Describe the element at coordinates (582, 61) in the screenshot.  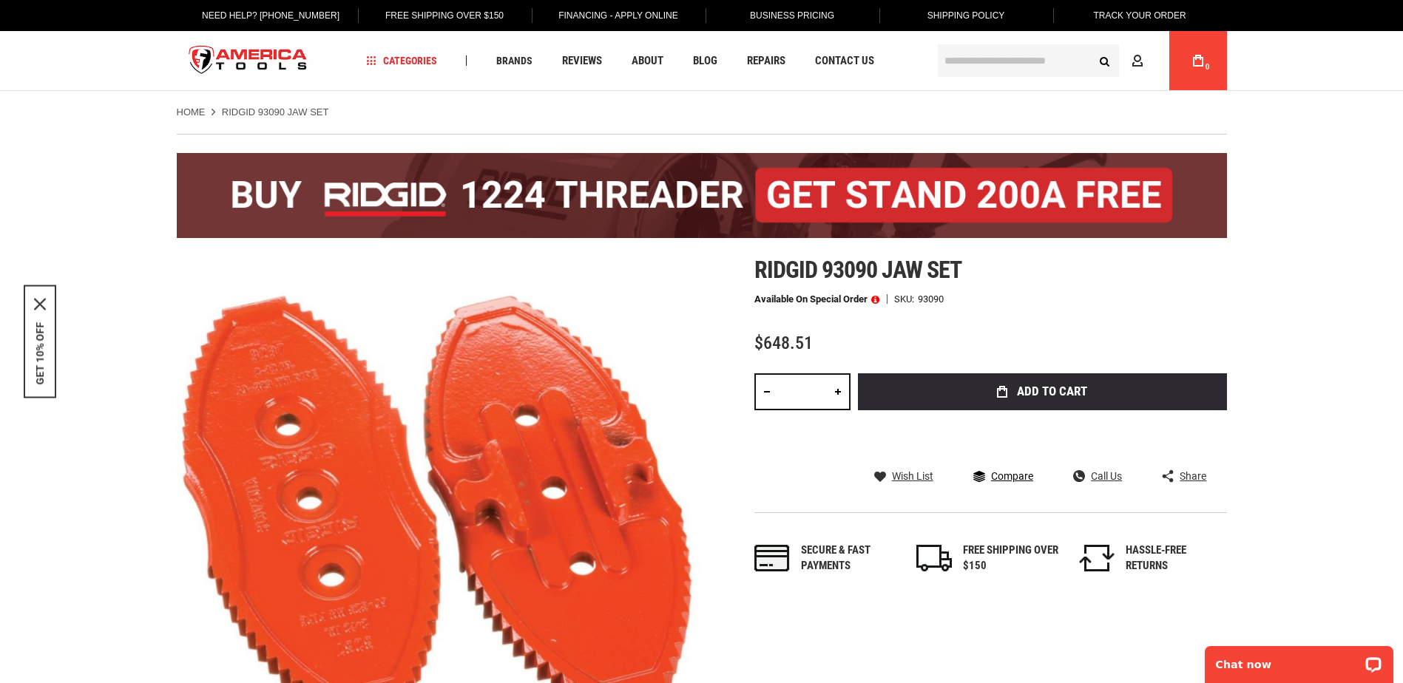
I see `span: Reviews` at that location.